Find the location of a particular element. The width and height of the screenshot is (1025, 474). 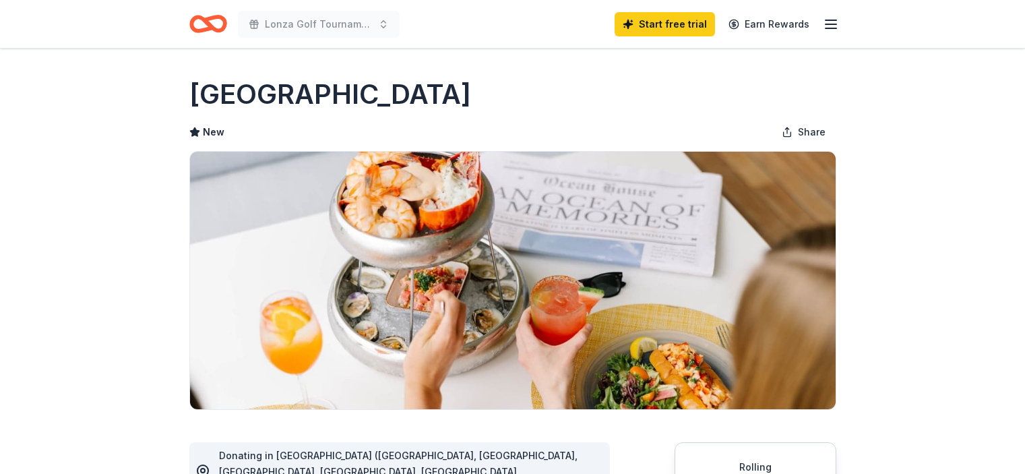

span: New is located at coordinates (214, 132).